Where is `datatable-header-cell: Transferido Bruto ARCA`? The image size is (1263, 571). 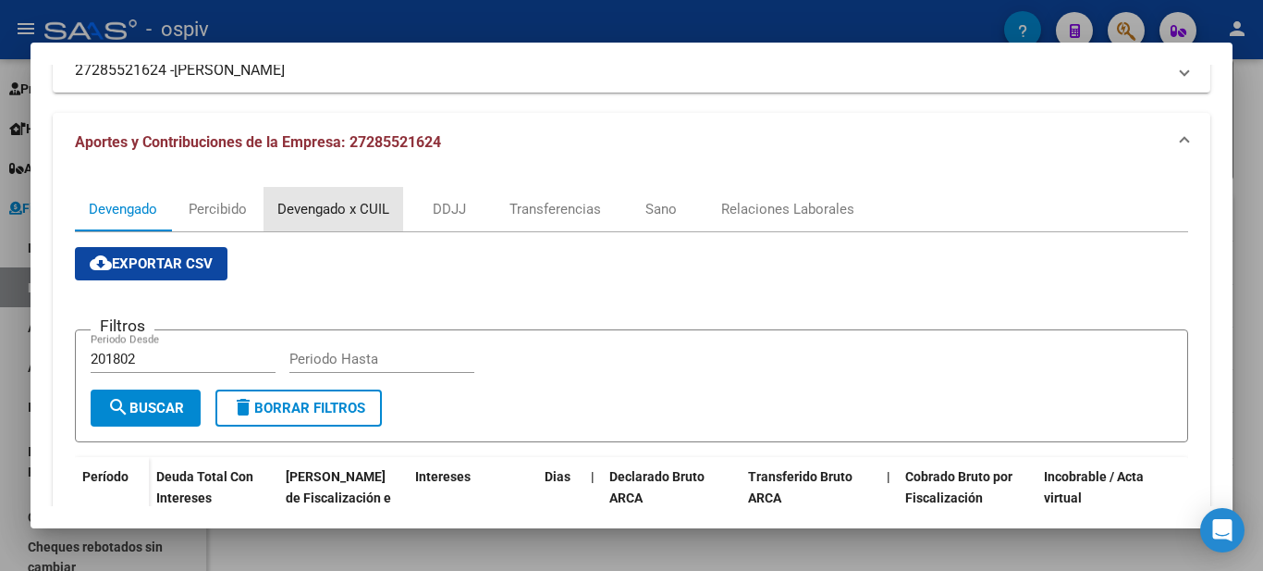
datatable-header-cell: Transferido Bruto ARCA is located at coordinates (810, 498).